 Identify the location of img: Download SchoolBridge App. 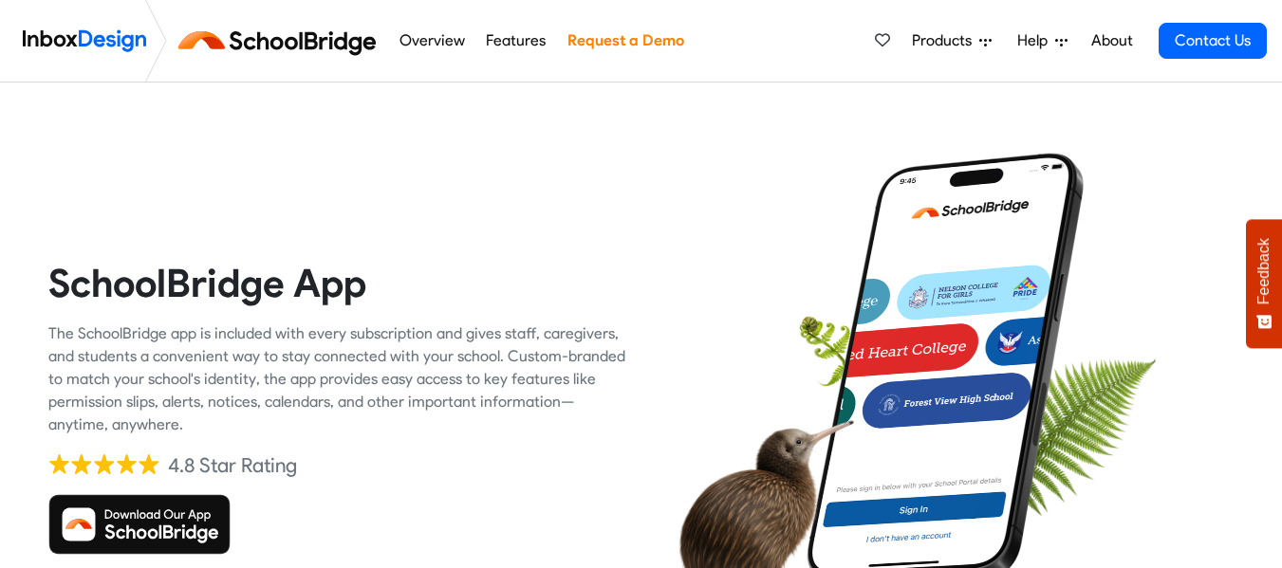
(139, 525).